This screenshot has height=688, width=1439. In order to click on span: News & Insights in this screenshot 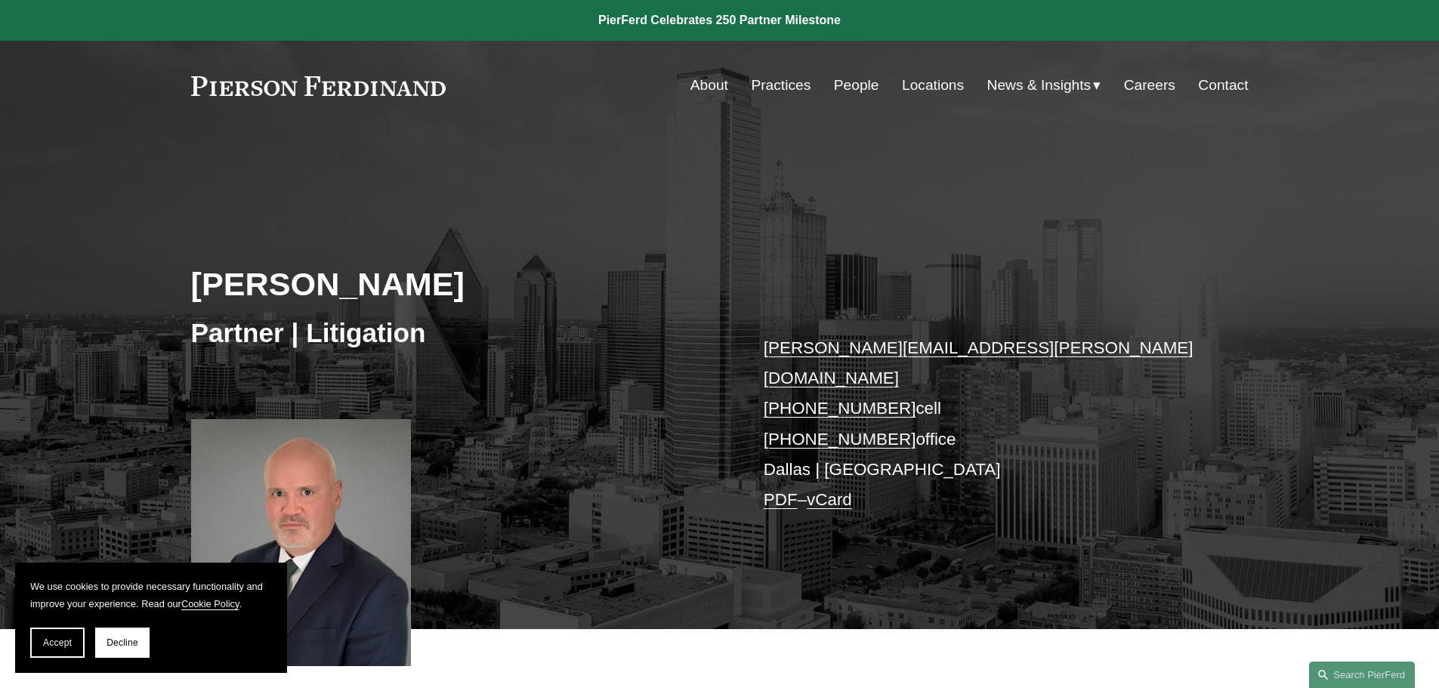, I will do `click(1039, 85)`.